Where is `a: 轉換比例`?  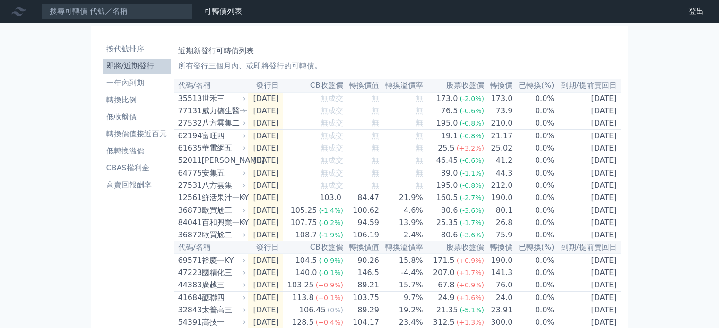 a: 轉換比例 is located at coordinates (137, 100).